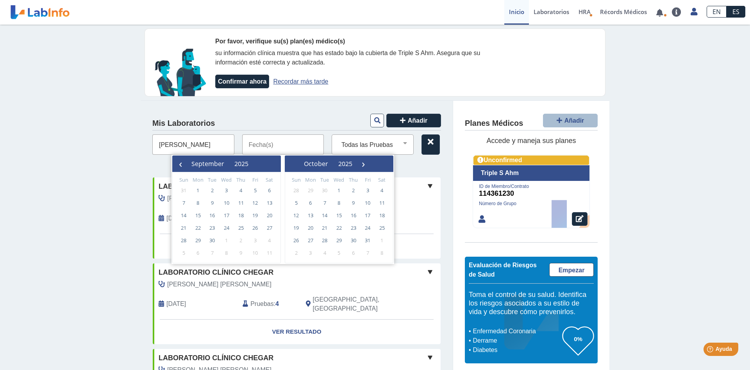 The width and height of the screenshot is (750, 370). I want to click on span: Ayuda, so click(43, 9).